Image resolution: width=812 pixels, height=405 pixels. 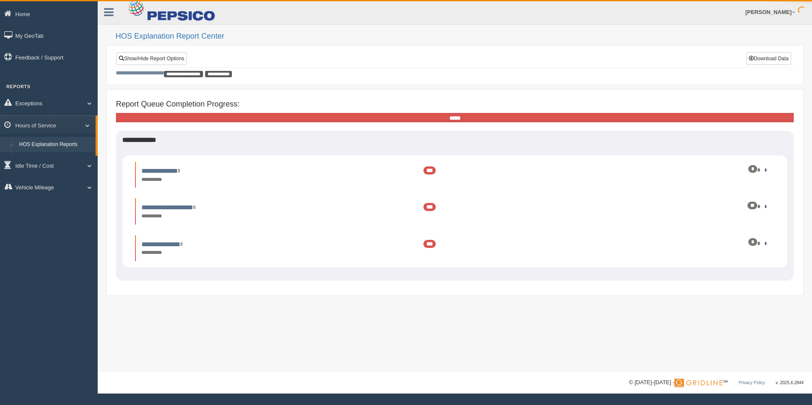 I want to click on a: HOS Violation Audit Reports, so click(x=55, y=160).